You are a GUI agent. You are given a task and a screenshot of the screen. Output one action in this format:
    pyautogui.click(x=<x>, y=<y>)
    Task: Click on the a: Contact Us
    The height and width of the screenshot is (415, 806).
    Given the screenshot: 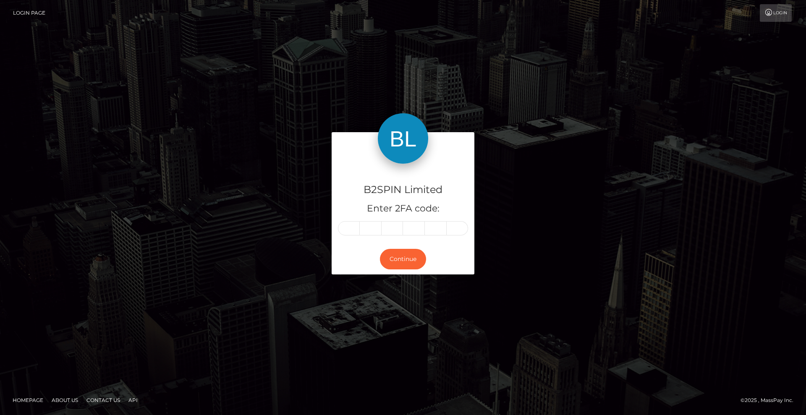 What is the action you would take?
    pyautogui.click(x=103, y=400)
    